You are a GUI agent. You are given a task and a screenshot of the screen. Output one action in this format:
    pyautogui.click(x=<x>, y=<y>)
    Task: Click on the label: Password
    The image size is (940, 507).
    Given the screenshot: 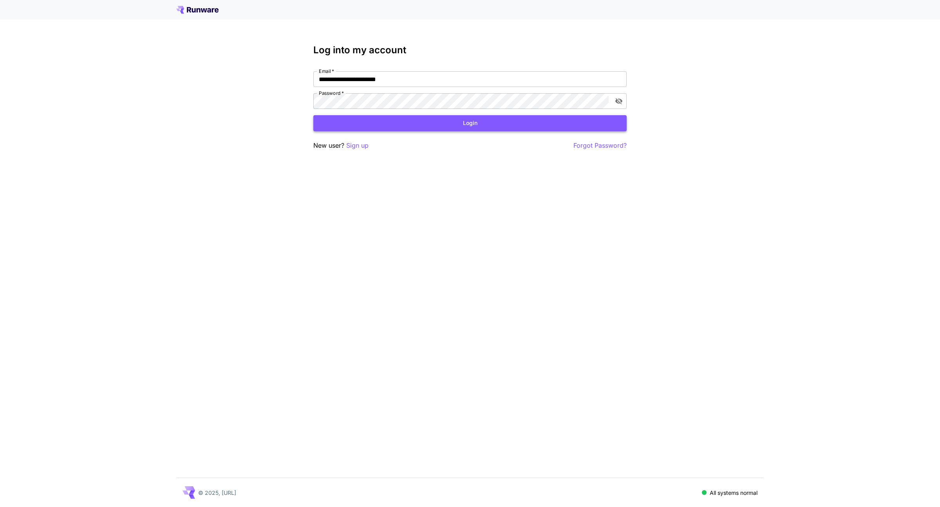 What is the action you would take?
    pyautogui.click(x=331, y=93)
    